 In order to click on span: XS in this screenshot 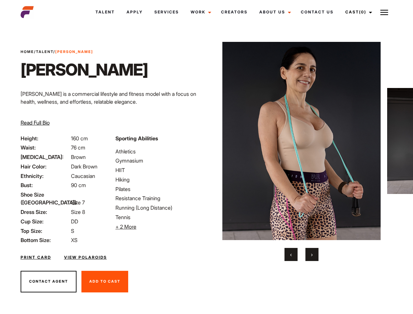, I will do `click(74, 240)`.